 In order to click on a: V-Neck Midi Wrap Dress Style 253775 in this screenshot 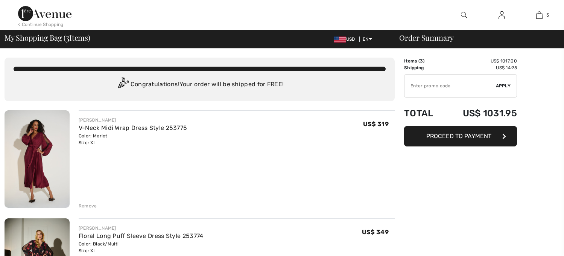, I will do `click(133, 128)`.